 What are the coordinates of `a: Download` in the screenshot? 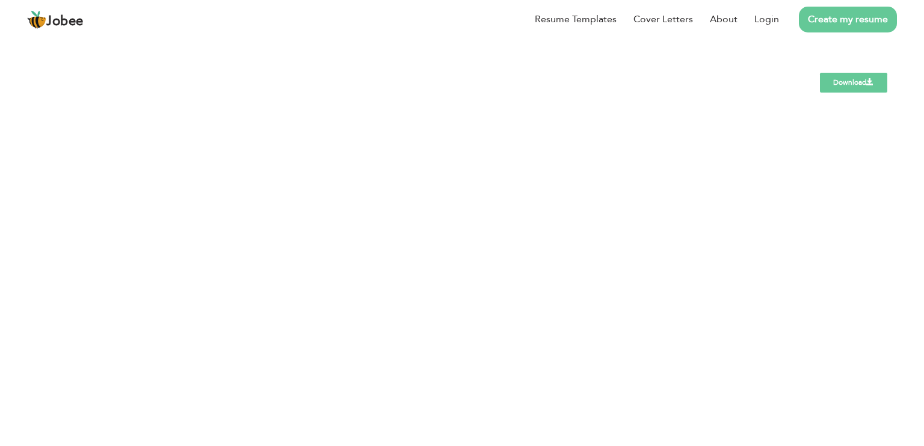 It's located at (854, 82).